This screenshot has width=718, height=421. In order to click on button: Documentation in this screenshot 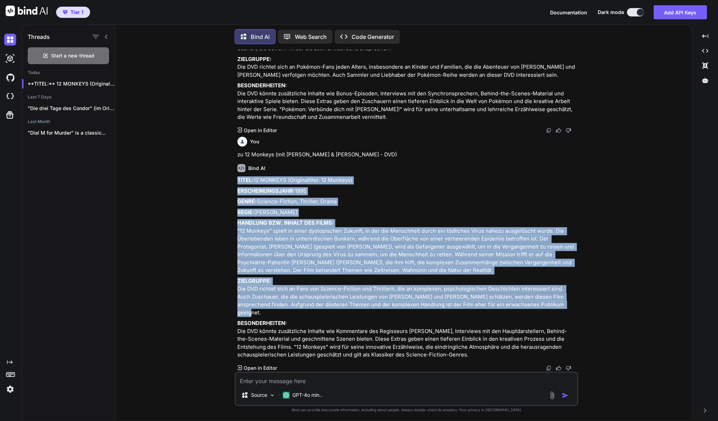, I will do `click(569, 12)`.